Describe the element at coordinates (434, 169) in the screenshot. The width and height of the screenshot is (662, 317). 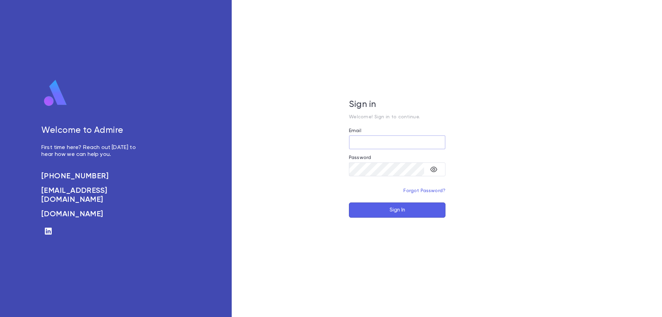
I see `button: toggle password visibility` at that location.